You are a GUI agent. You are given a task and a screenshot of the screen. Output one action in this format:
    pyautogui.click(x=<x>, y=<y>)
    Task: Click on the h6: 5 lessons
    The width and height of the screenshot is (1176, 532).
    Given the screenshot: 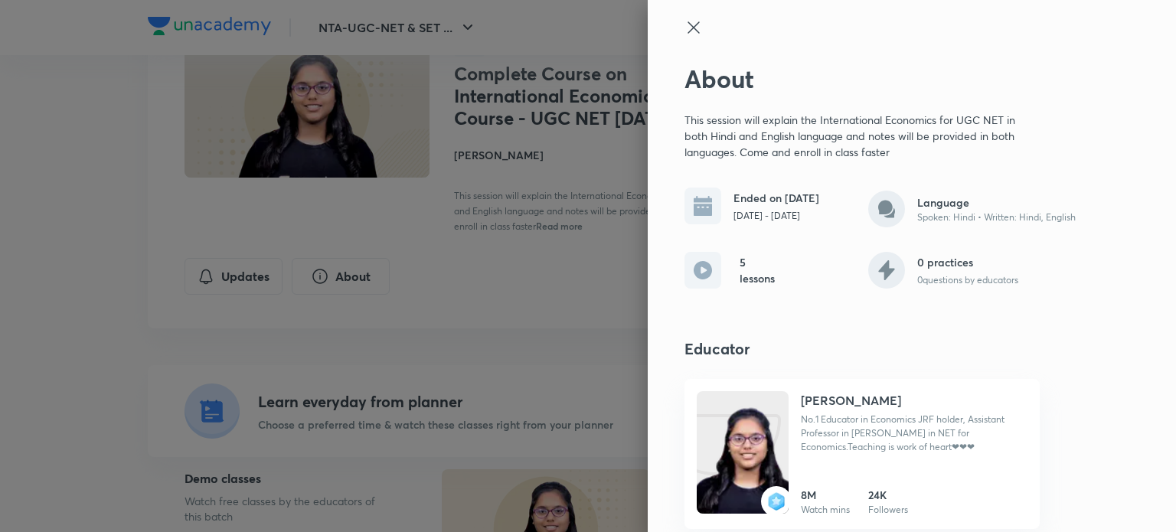 What is the action you would take?
    pyautogui.click(x=758, y=270)
    